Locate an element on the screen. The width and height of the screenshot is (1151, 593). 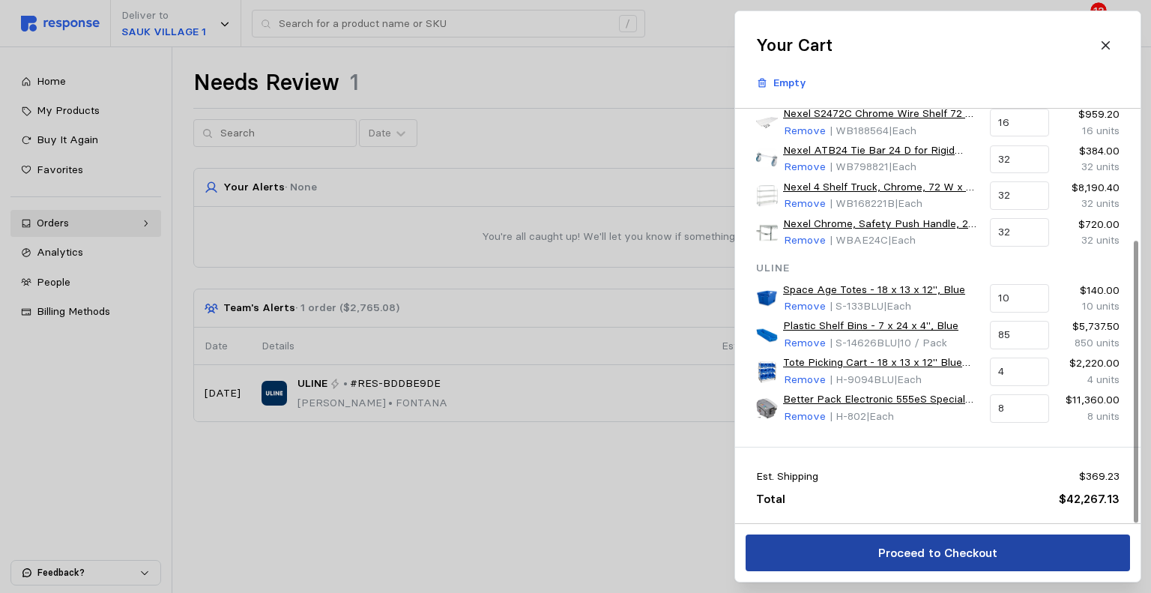
a: Better Pack Electronic 555eS Special Offer is located at coordinates (882, 400).